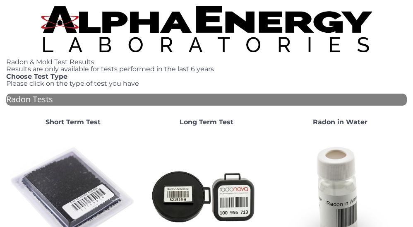 Image resolution: width=413 pixels, height=227 pixels. What do you see at coordinates (207, 69) in the screenshot?
I see `h4: Results are only available for tests performed in the last 6 years` at bounding box center [207, 69].